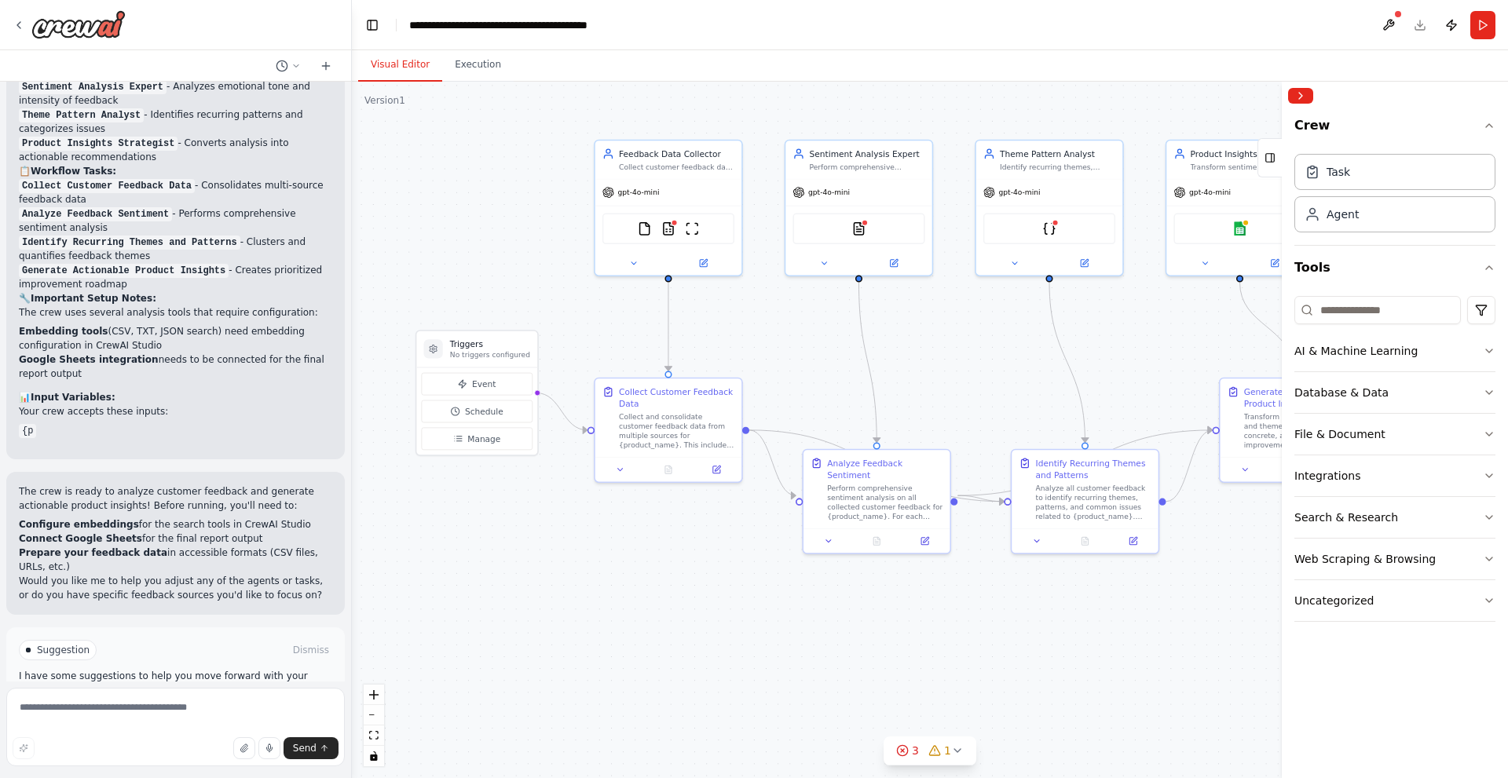 The width and height of the screenshot is (1508, 778). Describe the element at coordinates (884, 469) in the screenshot. I see `div: Analyze Feedback Sentiment` at that location.